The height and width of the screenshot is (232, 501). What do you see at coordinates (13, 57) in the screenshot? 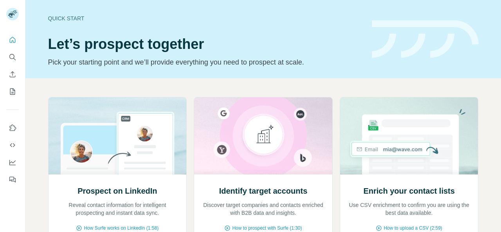
I see `button: Search` at bounding box center [13, 57].